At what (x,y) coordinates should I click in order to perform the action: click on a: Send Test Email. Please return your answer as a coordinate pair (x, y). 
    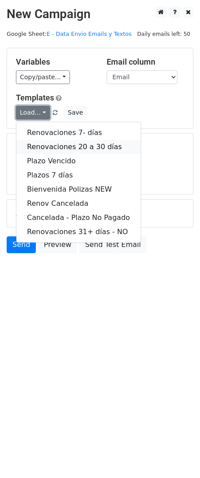
    Looking at the image, I should click on (113, 245).